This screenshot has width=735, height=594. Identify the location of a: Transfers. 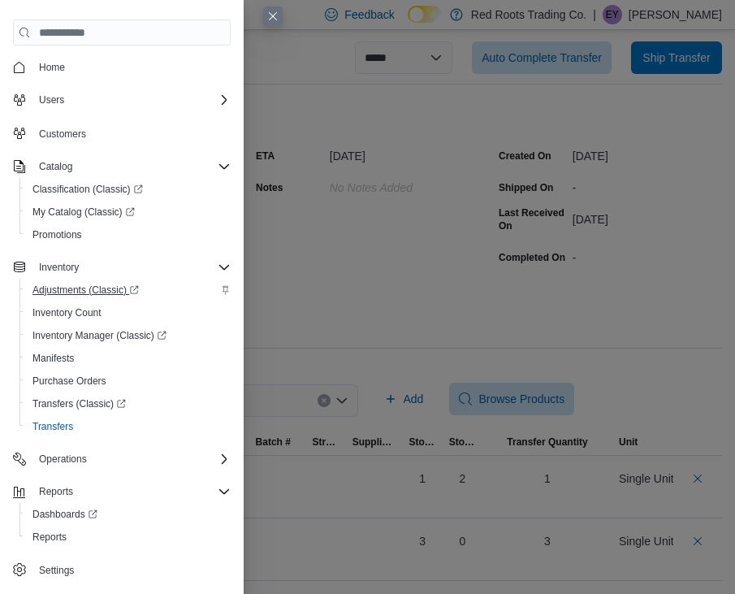
(53, 426).